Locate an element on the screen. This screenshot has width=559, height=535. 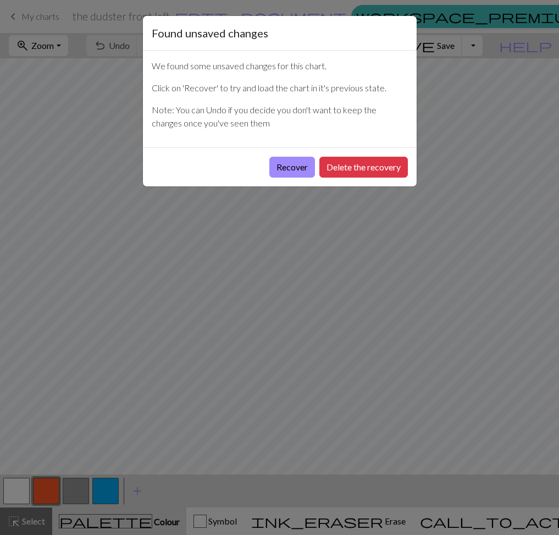
button: Delete the recovery is located at coordinates (363, 167).